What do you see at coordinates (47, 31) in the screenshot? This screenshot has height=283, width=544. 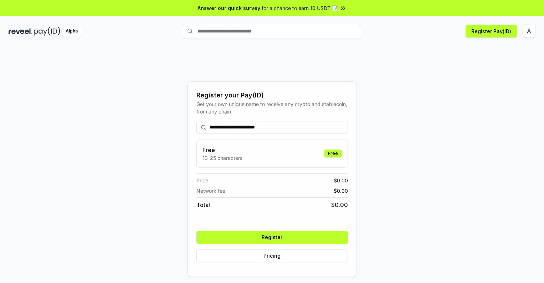 I see `img: pay_id` at bounding box center [47, 31].